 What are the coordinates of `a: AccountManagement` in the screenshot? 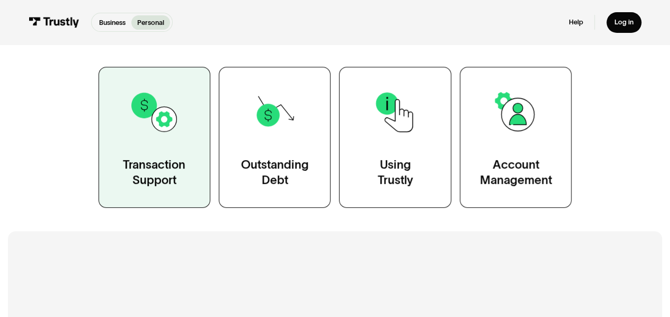 It's located at (515, 137).